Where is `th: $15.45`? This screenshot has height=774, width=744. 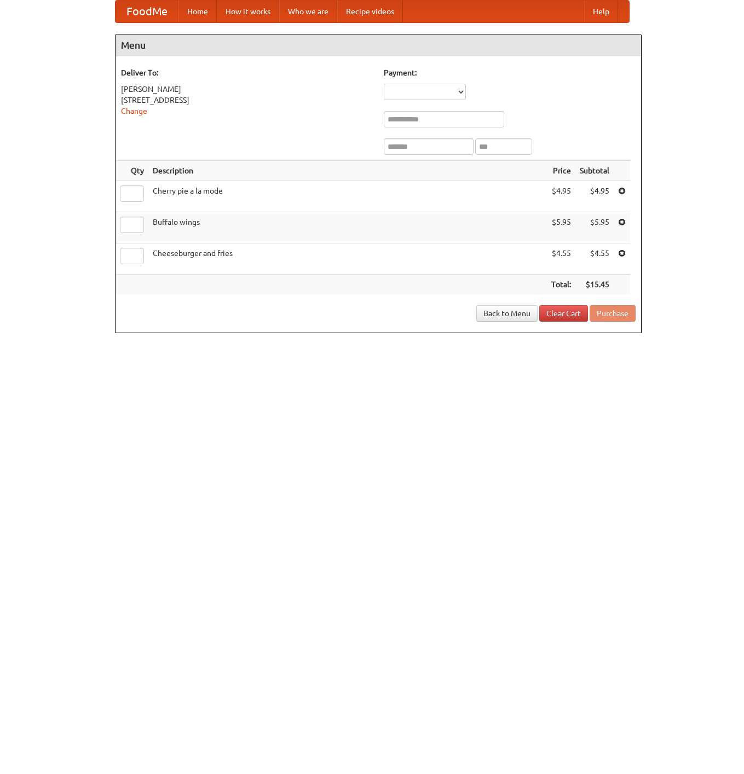
th: $15.45 is located at coordinates (594, 285).